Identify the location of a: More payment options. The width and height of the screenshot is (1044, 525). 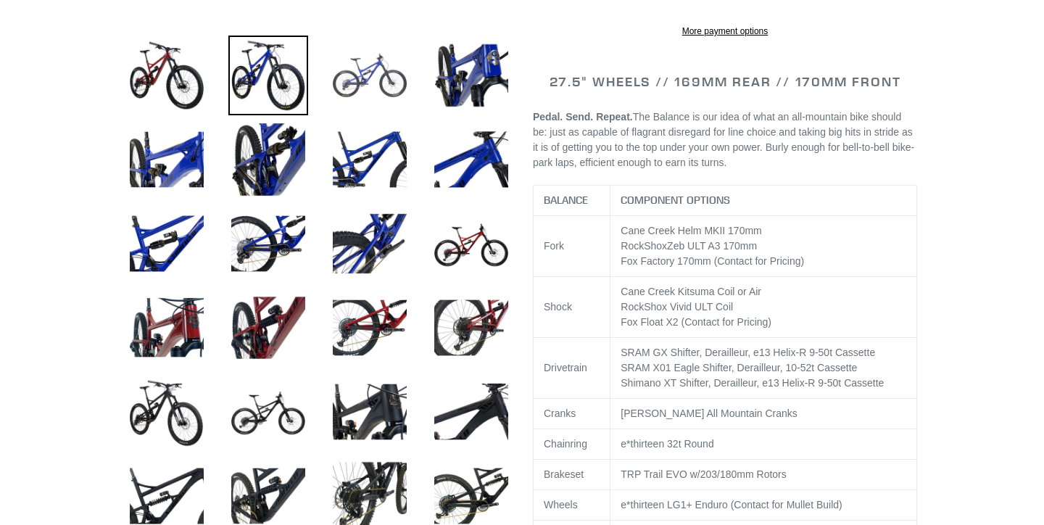
(725, 31).